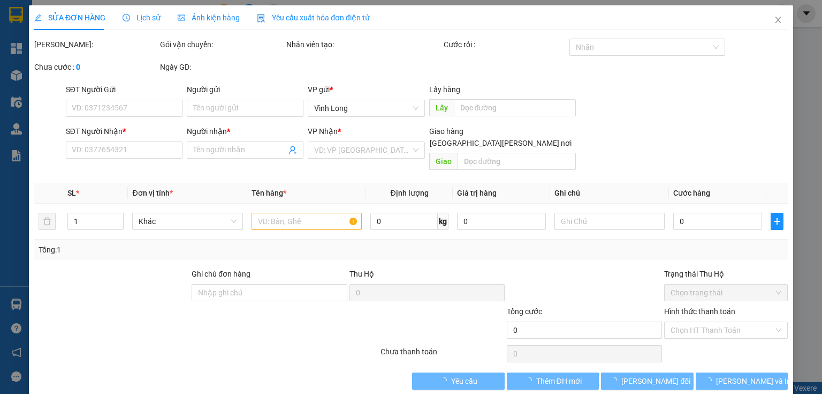  I want to click on span: Giao hàng, so click(446, 131).